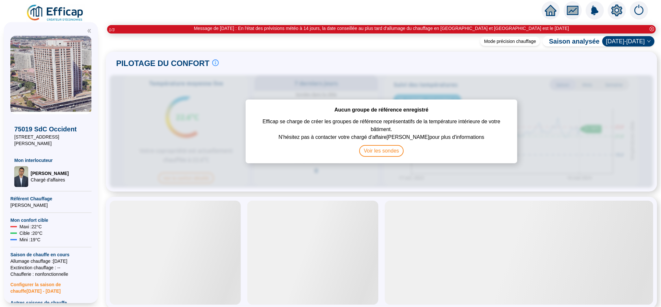 This screenshot has height=307, width=661. Describe the element at coordinates (51, 302) in the screenshot. I see `span: Autres saisons de chauffe` at that location.